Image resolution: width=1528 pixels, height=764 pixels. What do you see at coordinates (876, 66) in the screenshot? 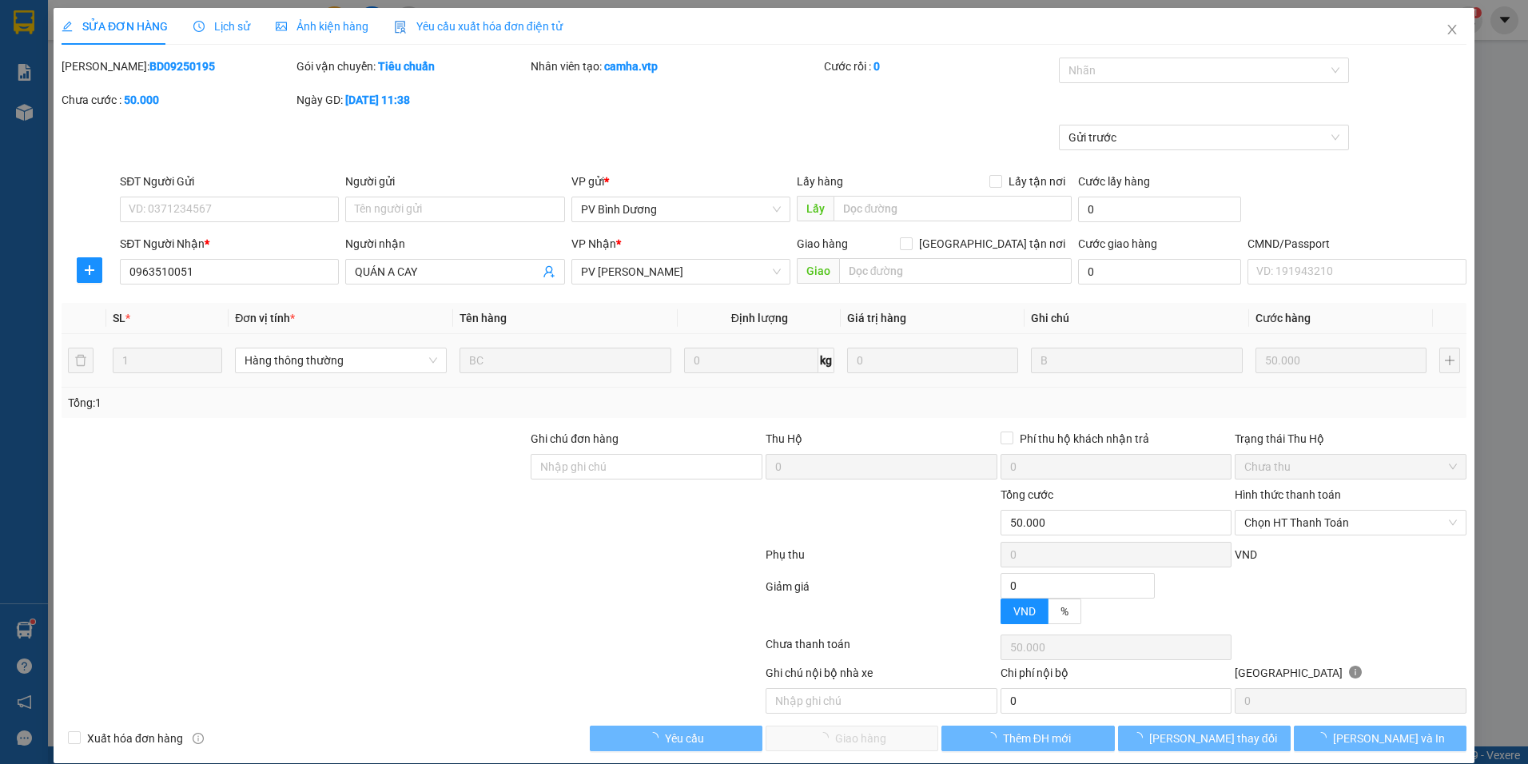
I see `b: 0` at bounding box center [876, 66].